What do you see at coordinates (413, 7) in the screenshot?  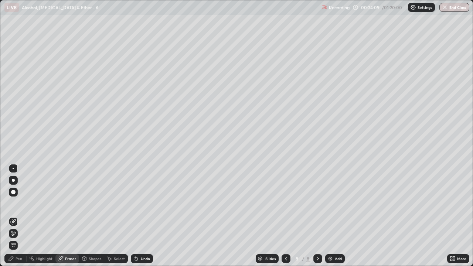 I see `img: class-settings-icons` at bounding box center [413, 7].